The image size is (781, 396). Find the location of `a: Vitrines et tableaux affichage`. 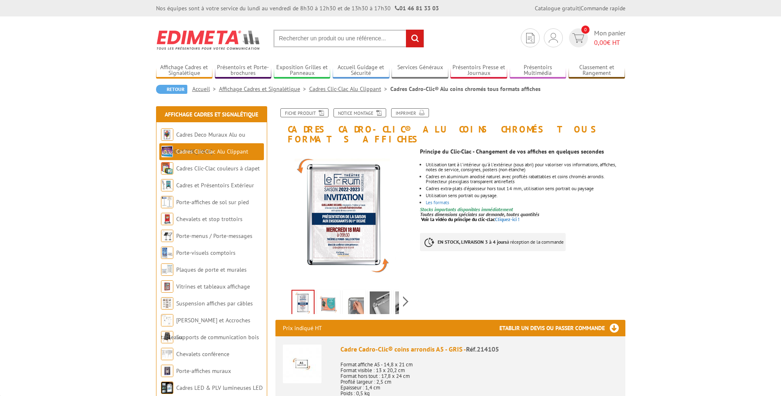

a: Vitrines et tableaux affichage is located at coordinates (213, 287).